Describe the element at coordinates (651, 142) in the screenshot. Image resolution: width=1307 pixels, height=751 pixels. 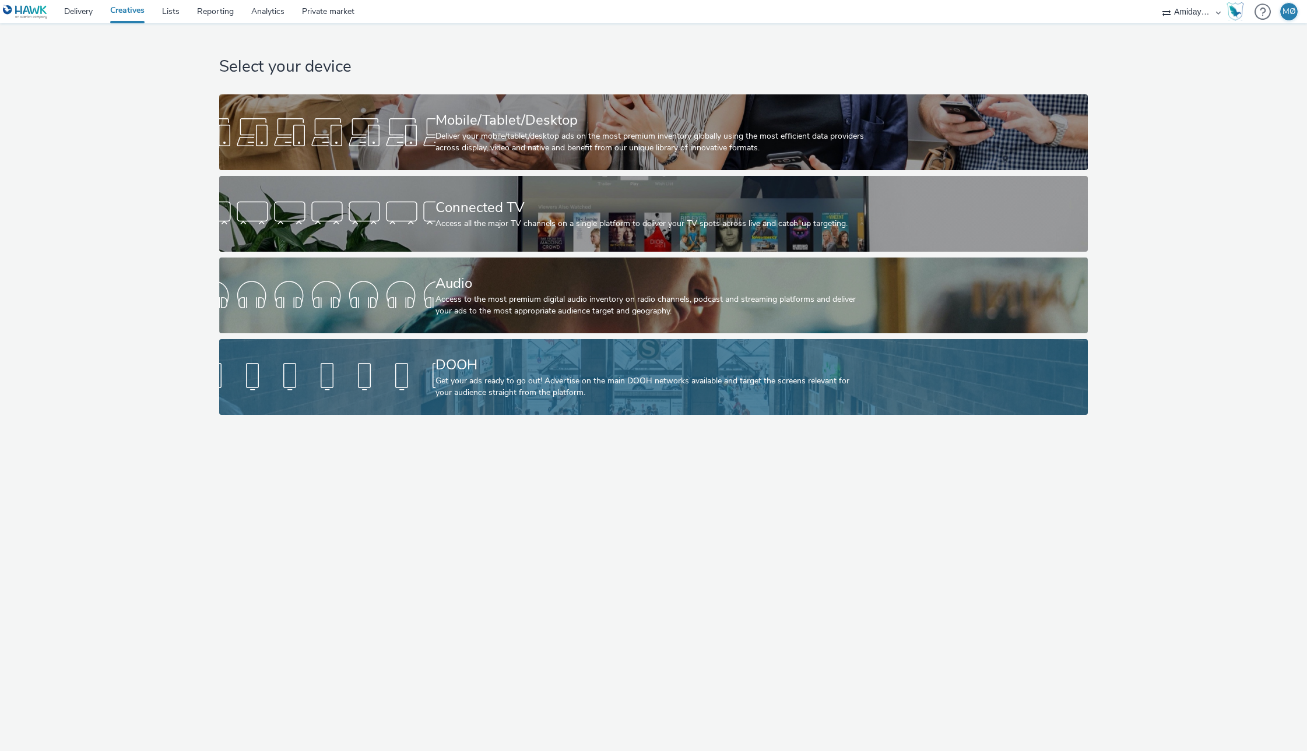
I see `div: Deliver your mobile/tablet/desktop ads on the most premium inventory globally using the most effi...` at that location.